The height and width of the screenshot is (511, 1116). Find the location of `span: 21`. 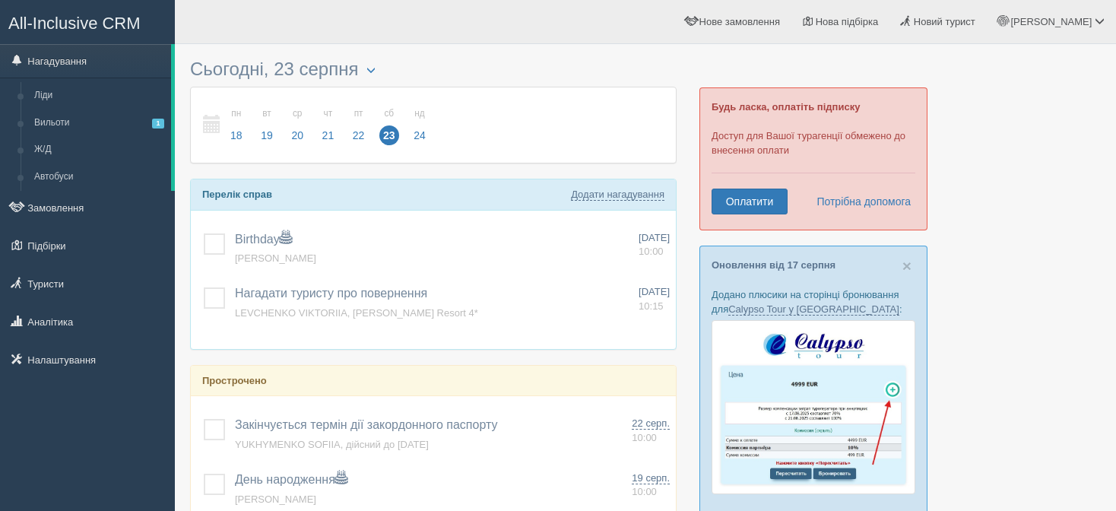

span: 21 is located at coordinates (328, 135).